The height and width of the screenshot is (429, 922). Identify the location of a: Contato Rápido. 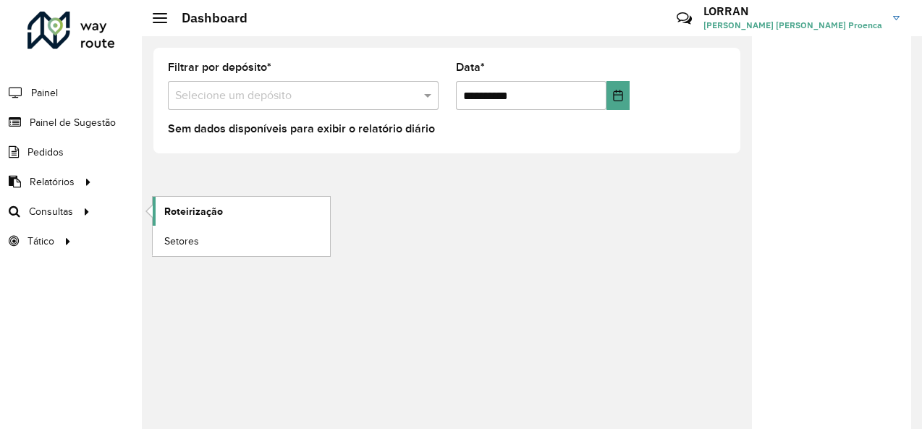
(684, 18).